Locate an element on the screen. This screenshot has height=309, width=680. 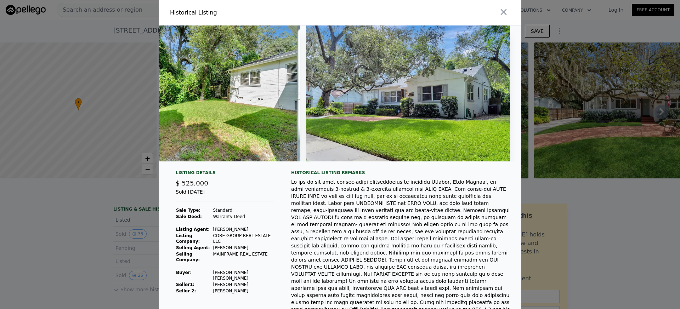
td: Standard is located at coordinates (243, 210).